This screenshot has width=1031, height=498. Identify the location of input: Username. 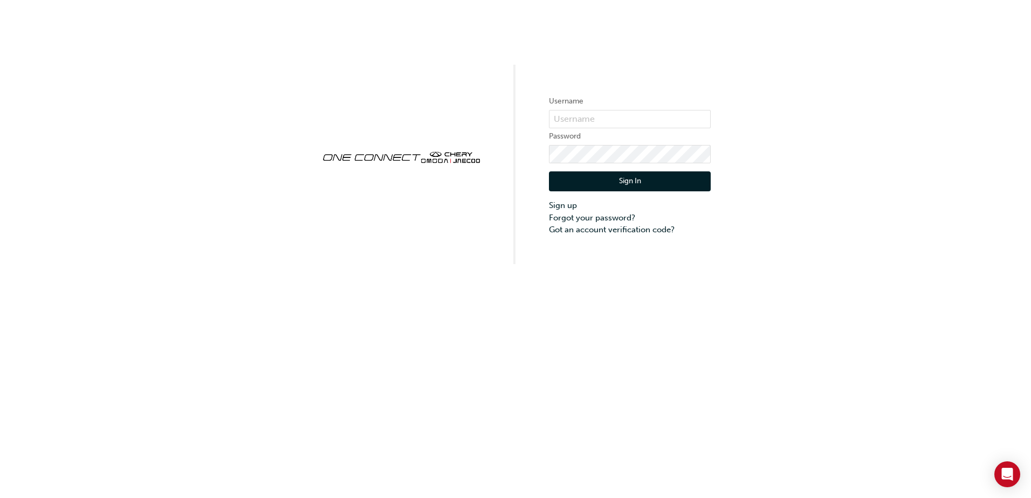
(630, 119).